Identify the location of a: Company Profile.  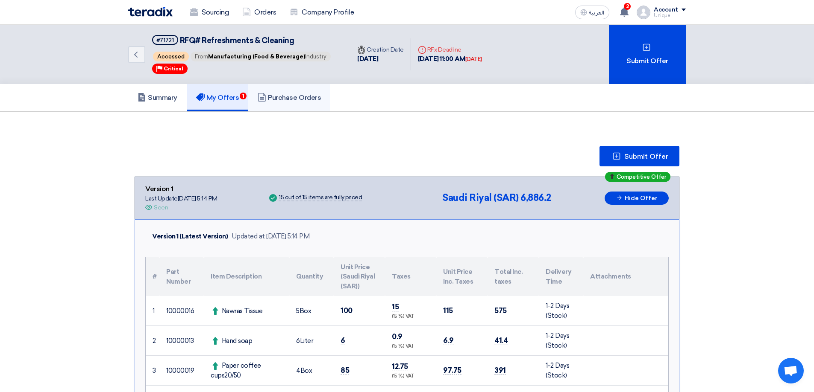
(322, 12).